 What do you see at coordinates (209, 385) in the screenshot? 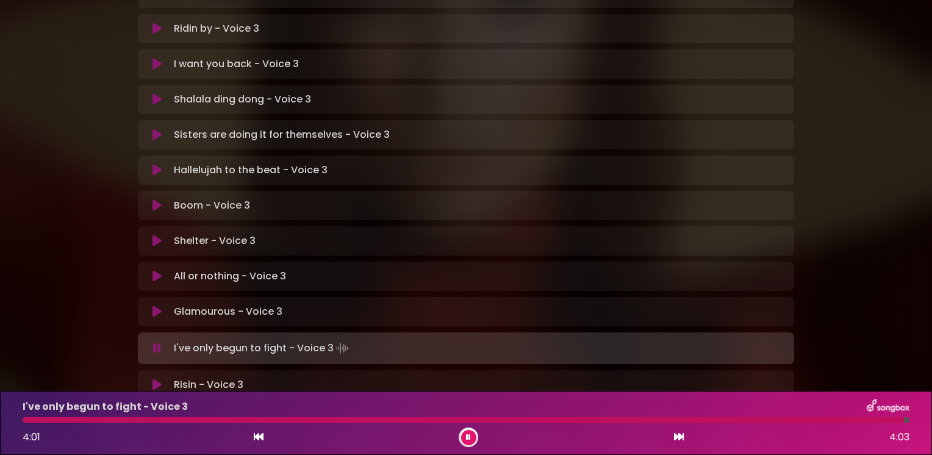
I see `p: Risin - Voice 3` at bounding box center [209, 385].